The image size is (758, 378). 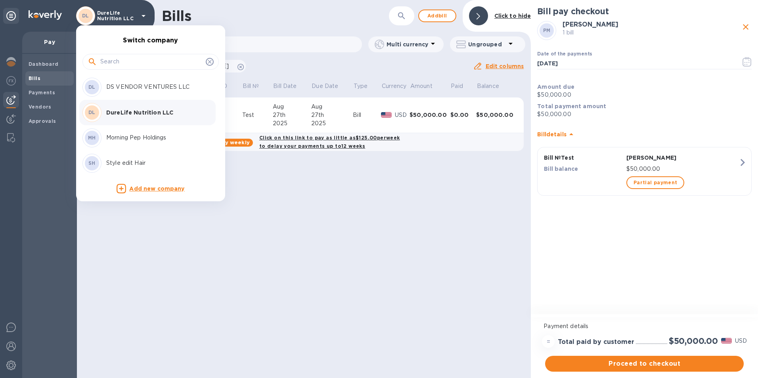 I want to click on b: MH, so click(x=92, y=138).